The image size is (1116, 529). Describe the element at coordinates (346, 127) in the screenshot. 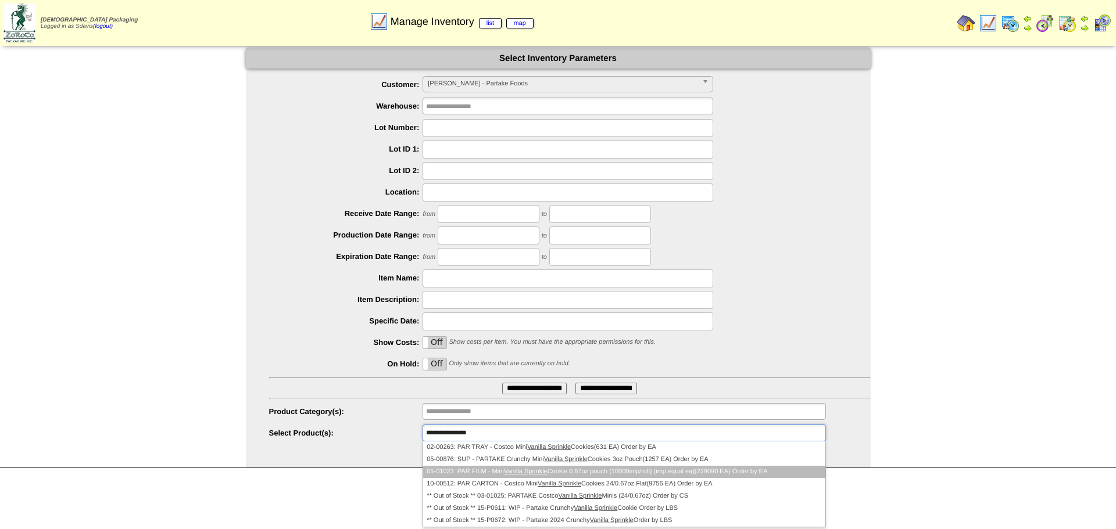

I see `label: Lot Number:` at that location.